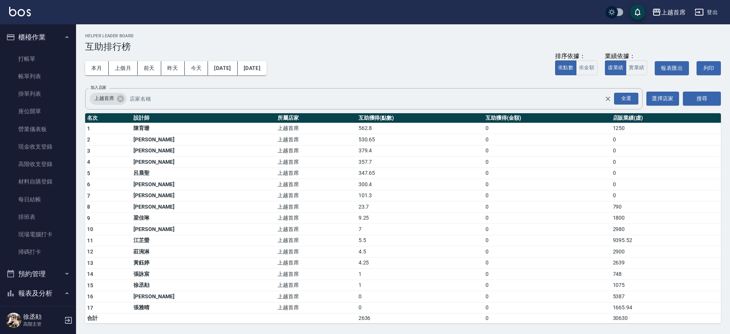 The image size is (730, 334). I want to click on a: 現金收支登錄, so click(38, 147).